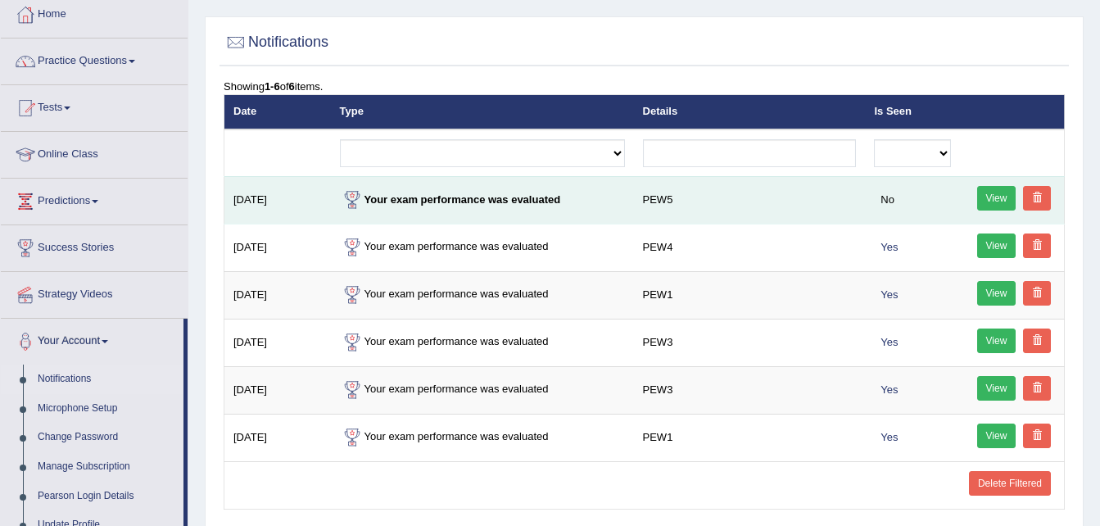 The width and height of the screenshot is (1100, 526). What do you see at coordinates (94, 292) in the screenshot?
I see `a: Strategy Videos` at bounding box center [94, 292].